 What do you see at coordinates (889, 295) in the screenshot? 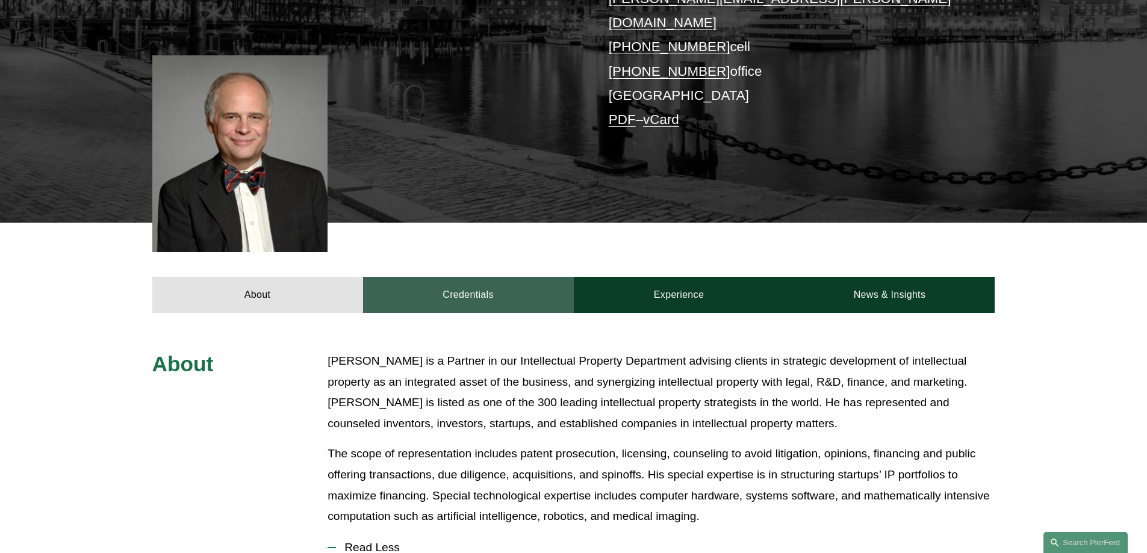
I see `a: News & Insights` at bounding box center [889, 295].